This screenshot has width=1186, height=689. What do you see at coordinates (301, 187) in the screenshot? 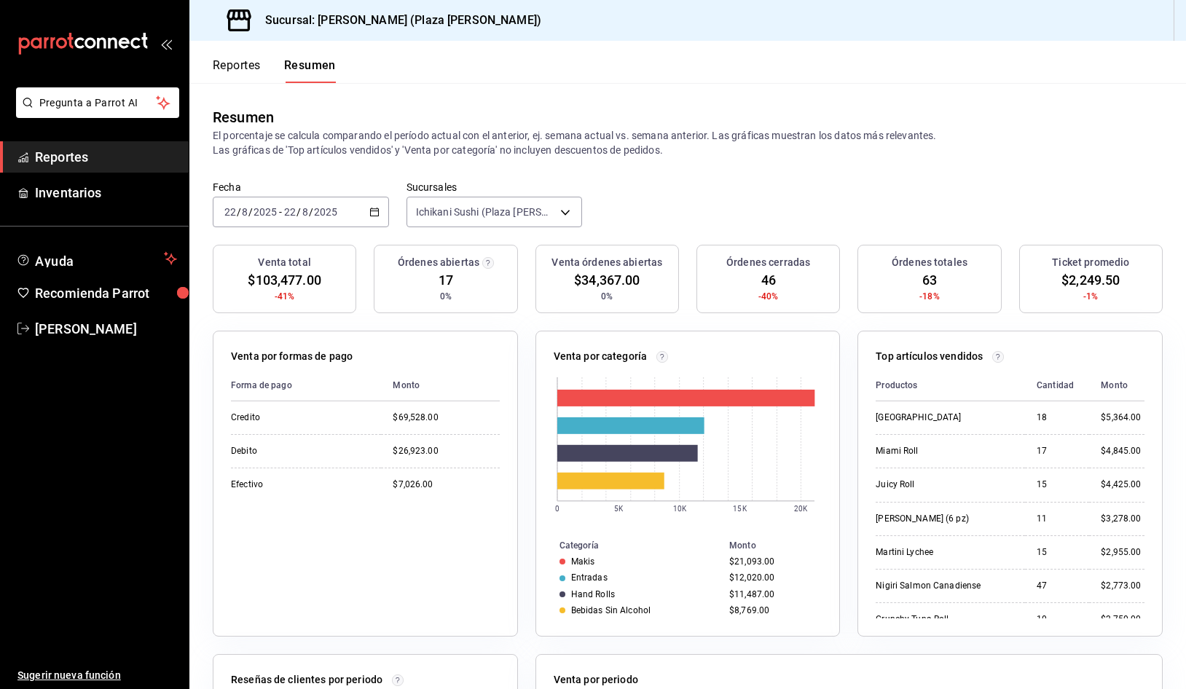
I see `label: Fecha` at bounding box center [301, 187].